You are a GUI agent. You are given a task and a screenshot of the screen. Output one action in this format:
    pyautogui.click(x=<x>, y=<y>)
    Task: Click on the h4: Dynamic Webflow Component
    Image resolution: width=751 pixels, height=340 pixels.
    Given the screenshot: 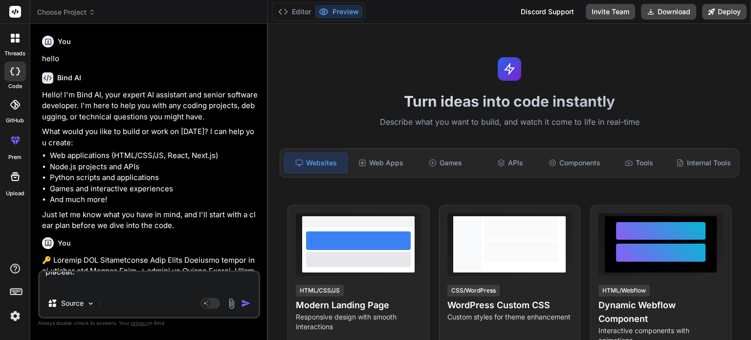 What is the action you would take?
    pyautogui.click(x=661, y=312)
    